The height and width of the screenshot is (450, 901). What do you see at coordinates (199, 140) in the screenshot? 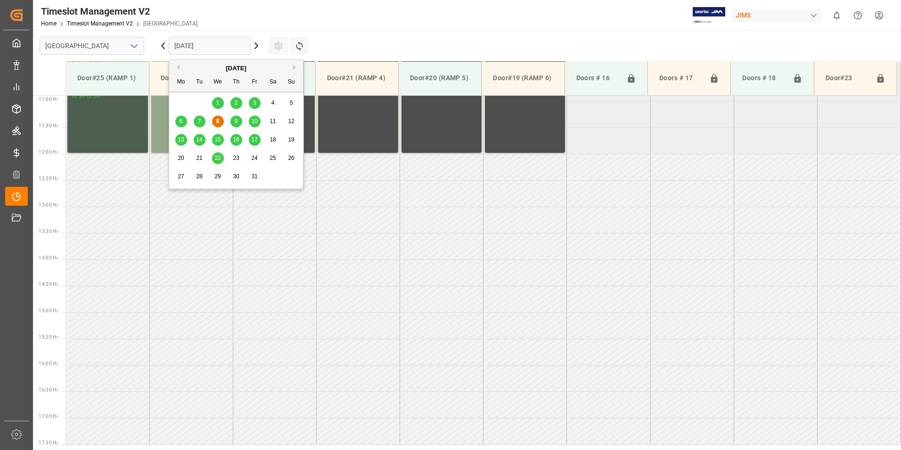
I see `span: 14` at bounding box center [199, 140].